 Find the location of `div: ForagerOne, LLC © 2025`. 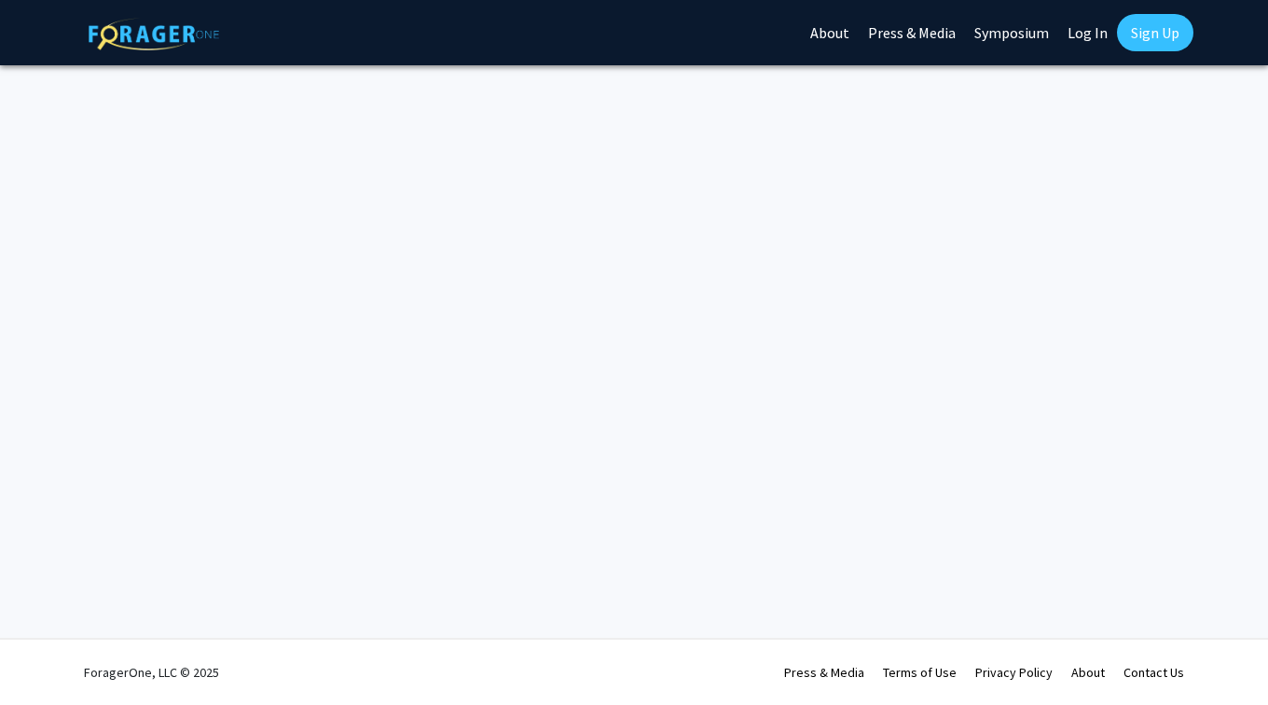

div: ForagerOne, LLC © 2025 is located at coordinates (151, 672).